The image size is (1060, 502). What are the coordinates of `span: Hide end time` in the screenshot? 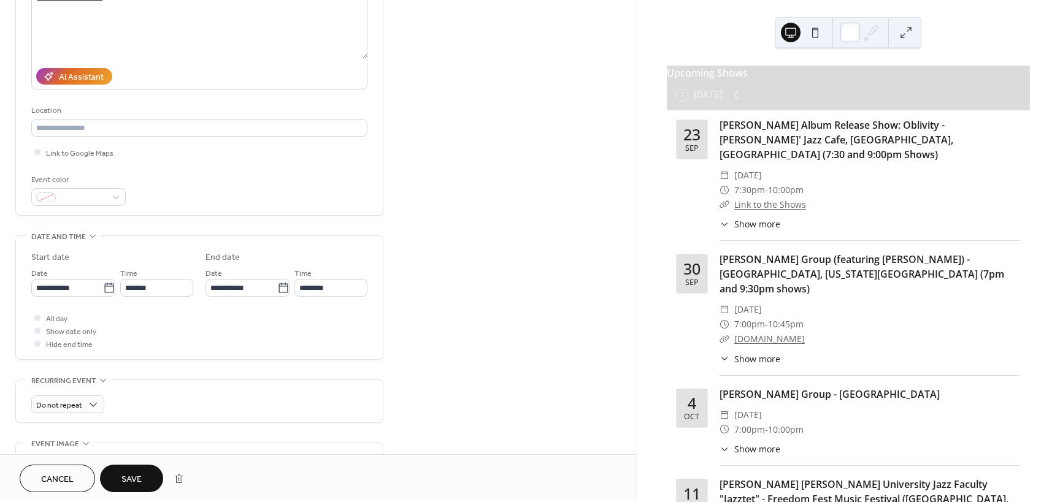 It's located at (69, 345).